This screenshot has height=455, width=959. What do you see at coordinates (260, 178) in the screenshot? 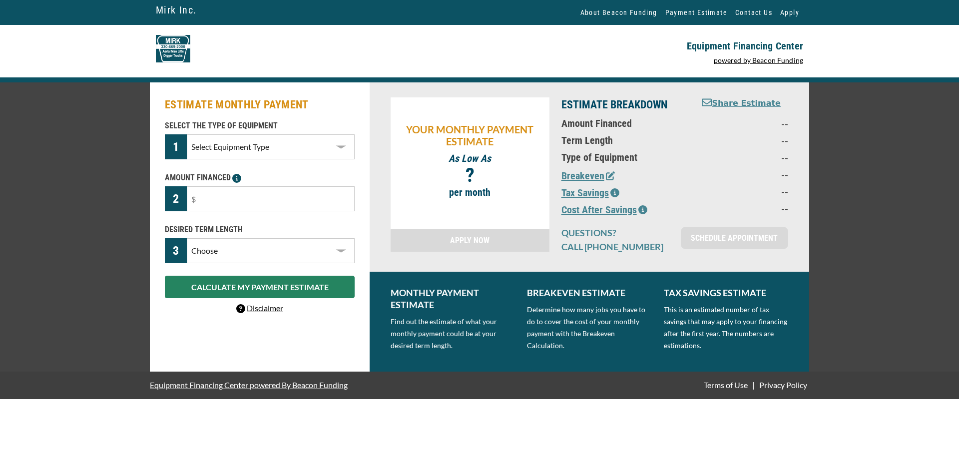
I see `p: AMOUNT FINANCED` at bounding box center [260, 178].